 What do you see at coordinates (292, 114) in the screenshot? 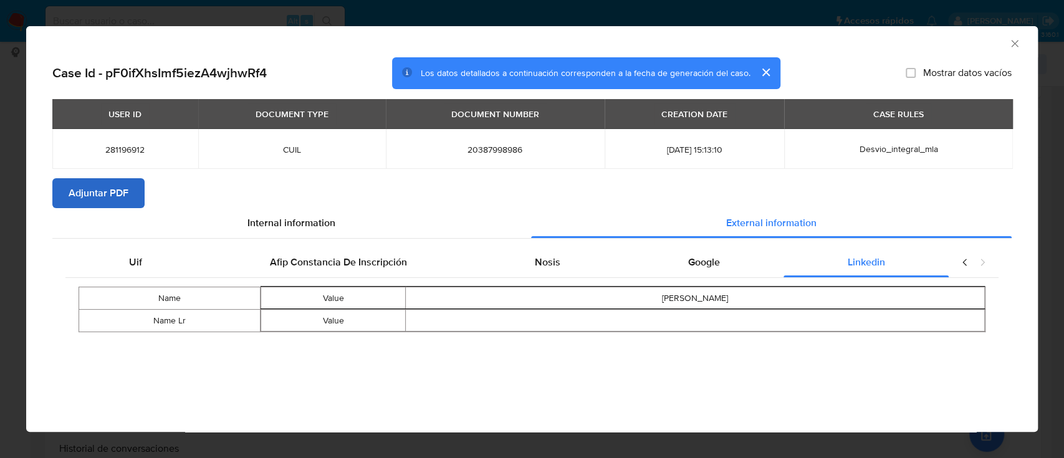
I see `div: DOCUMENT TYPE` at bounding box center [292, 114].